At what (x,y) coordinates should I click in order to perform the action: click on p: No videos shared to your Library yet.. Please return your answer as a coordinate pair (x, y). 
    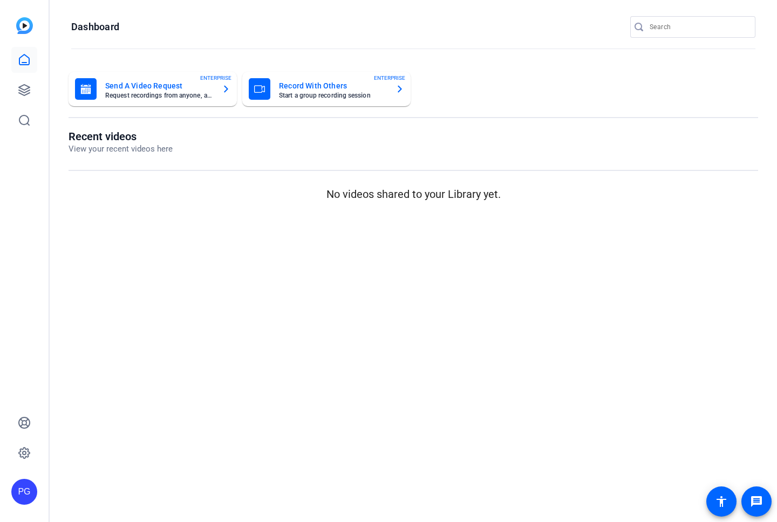
    Looking at the image, I should click on (413, 194).